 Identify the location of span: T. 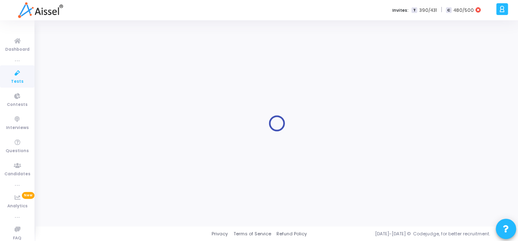
(414, 10).